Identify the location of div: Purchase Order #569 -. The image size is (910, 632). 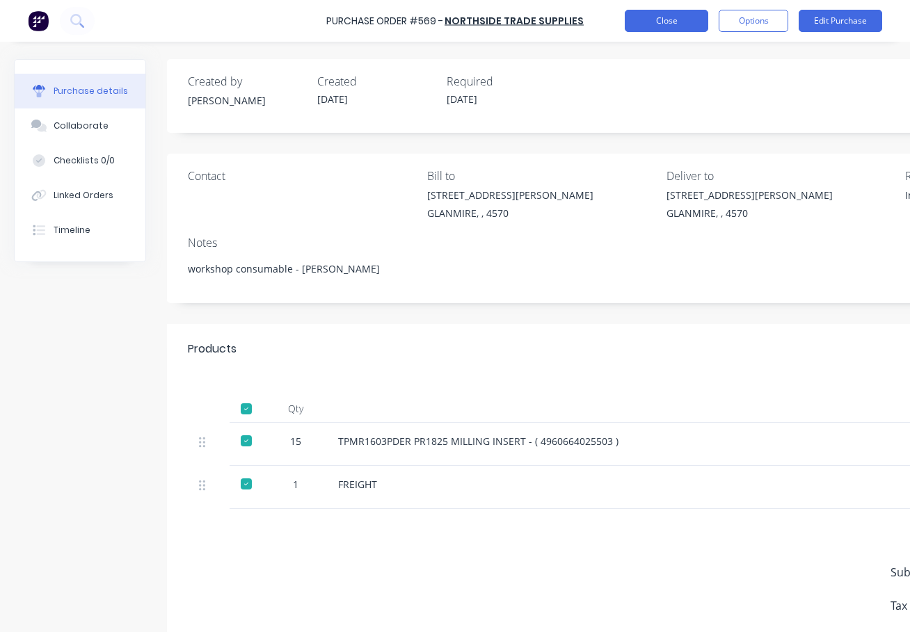
(385, 21).